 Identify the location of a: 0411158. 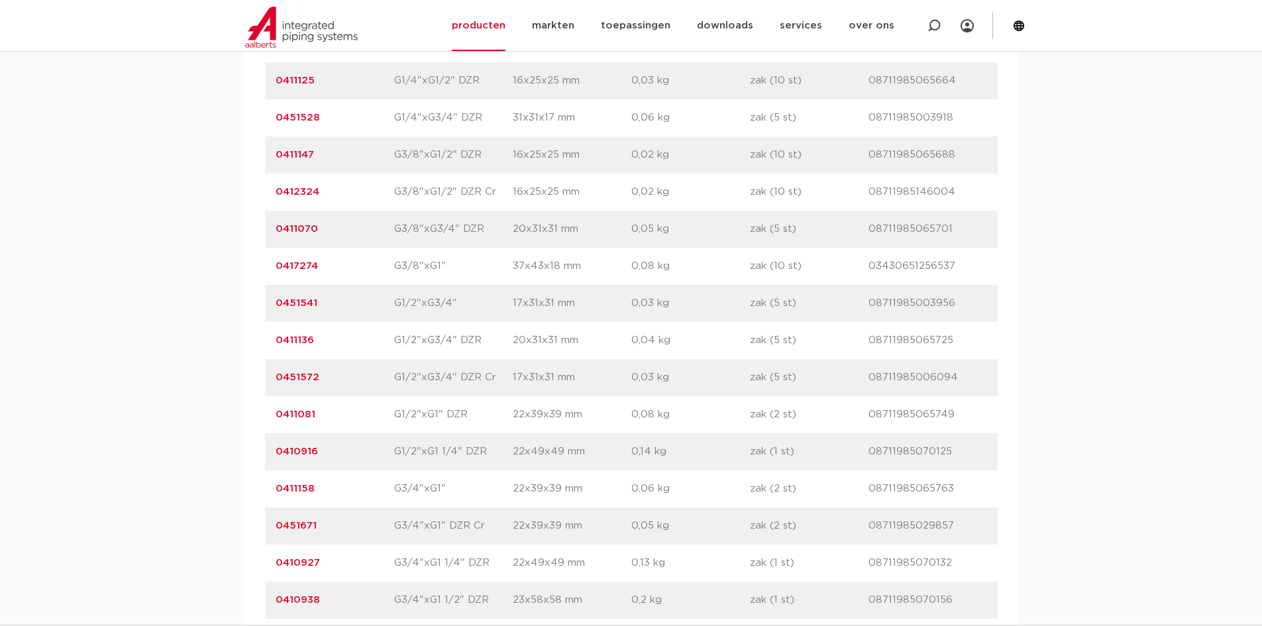
(295, 488).